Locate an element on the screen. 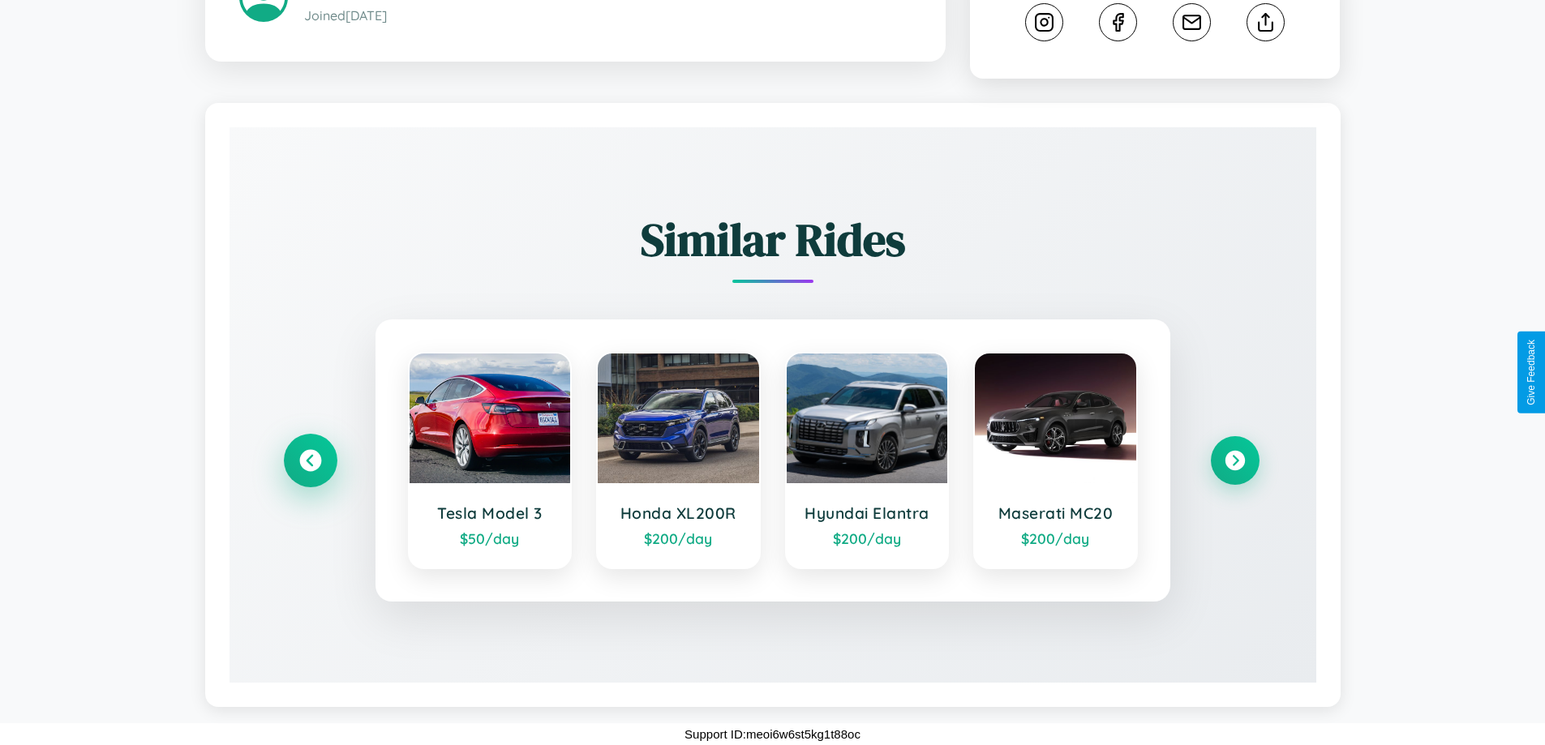  a: Hyundai Elantra$200/day is located at coordinates (867, 461).